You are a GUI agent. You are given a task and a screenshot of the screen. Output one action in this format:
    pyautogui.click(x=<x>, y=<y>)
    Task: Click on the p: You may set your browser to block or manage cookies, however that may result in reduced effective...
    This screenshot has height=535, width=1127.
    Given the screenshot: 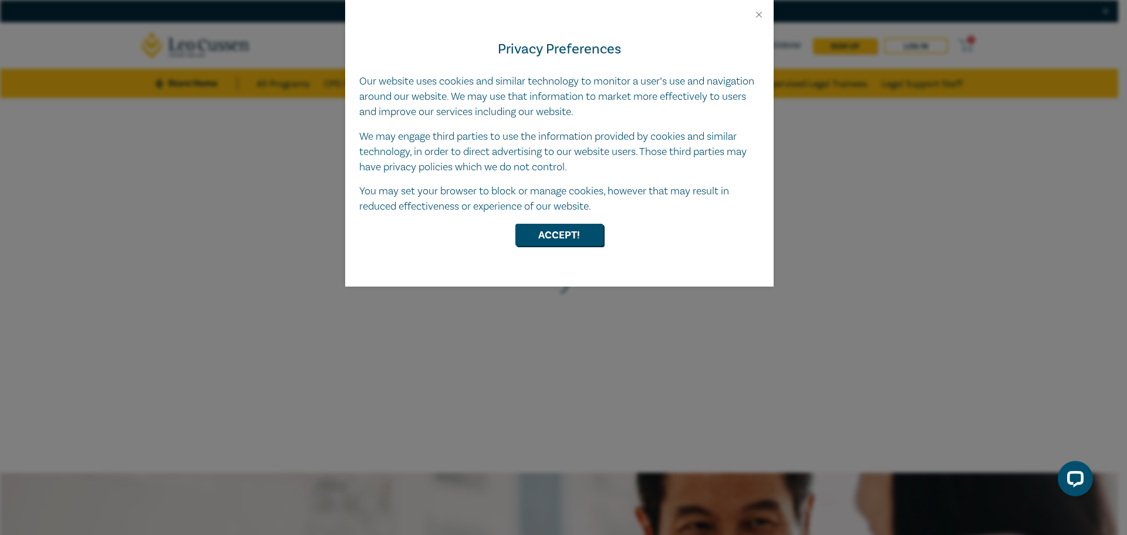 What is the action you would take?
    pyautogui.click(x=559, y=199)
    